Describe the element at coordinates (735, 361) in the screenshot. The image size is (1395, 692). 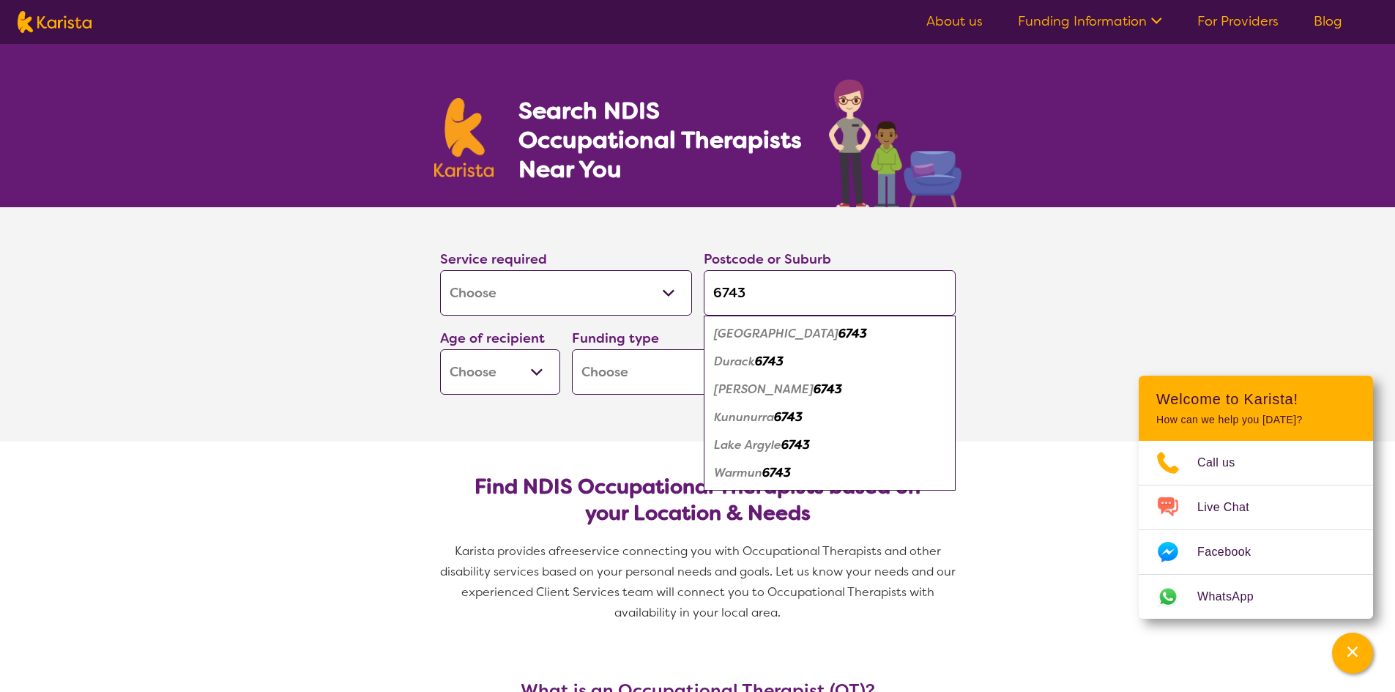
I see `em: Durack` at that location.